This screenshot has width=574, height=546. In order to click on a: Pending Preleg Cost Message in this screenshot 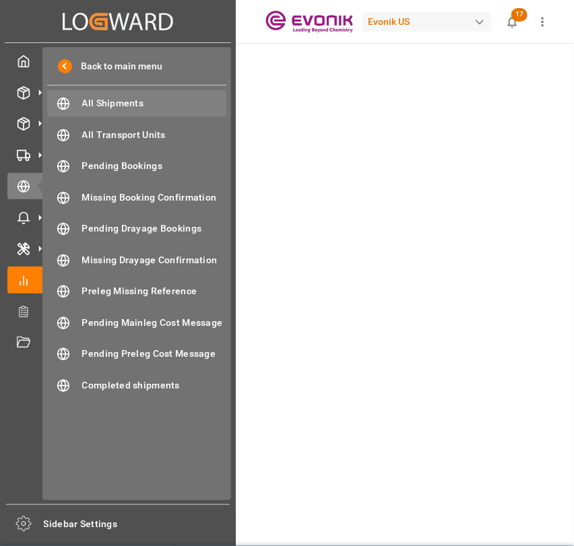, I will do `click(137, 354)`.